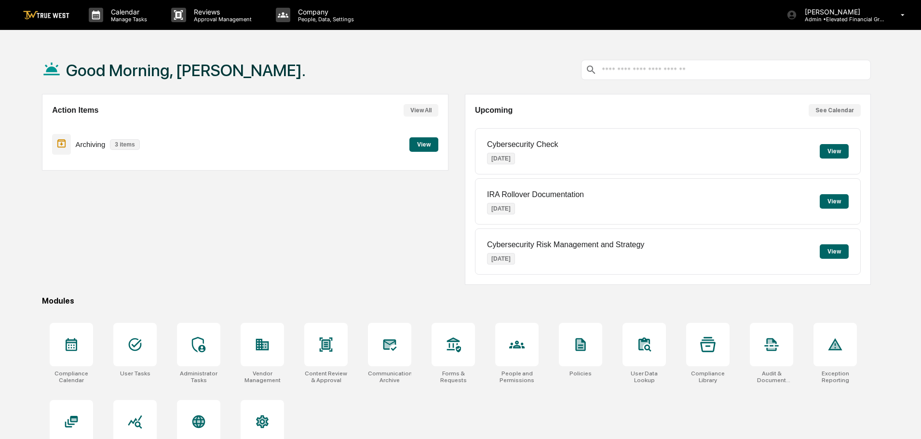 Image resolution: width=921 pixels, height=439 pixels. I want to click on div: Modules, so click(456, 301).